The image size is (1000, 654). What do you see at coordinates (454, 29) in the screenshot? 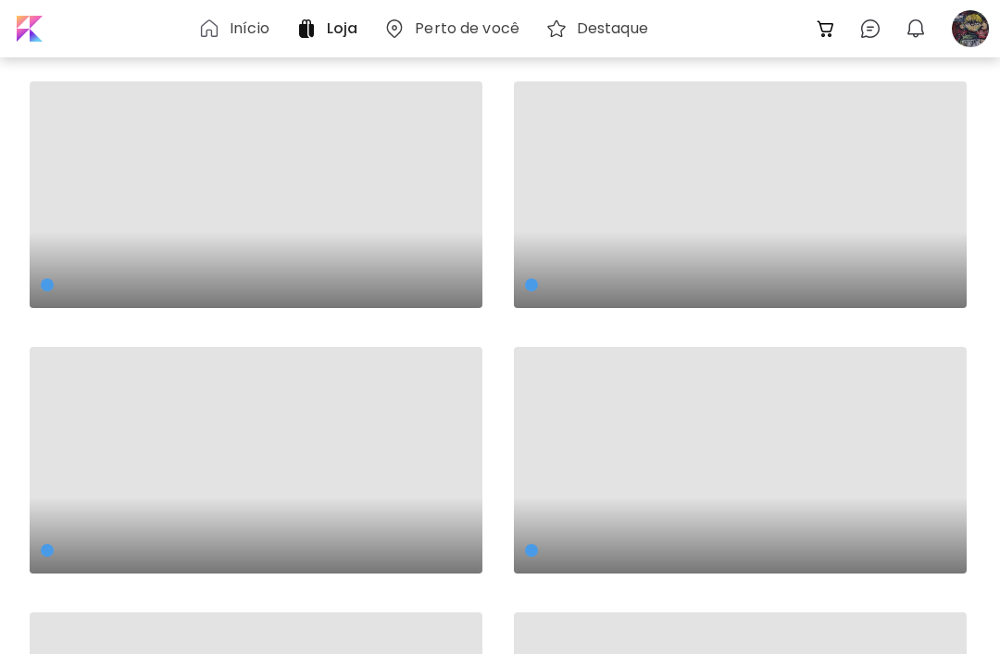
I see `a: Perto de você` at bounding box center [454, 29].